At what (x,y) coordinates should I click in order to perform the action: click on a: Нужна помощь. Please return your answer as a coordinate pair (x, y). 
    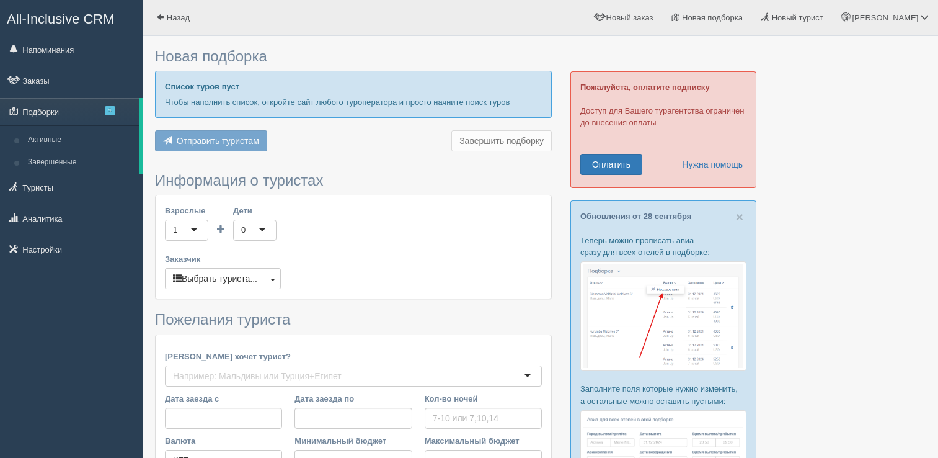
    Looking at the image, I should click on (709, 164).